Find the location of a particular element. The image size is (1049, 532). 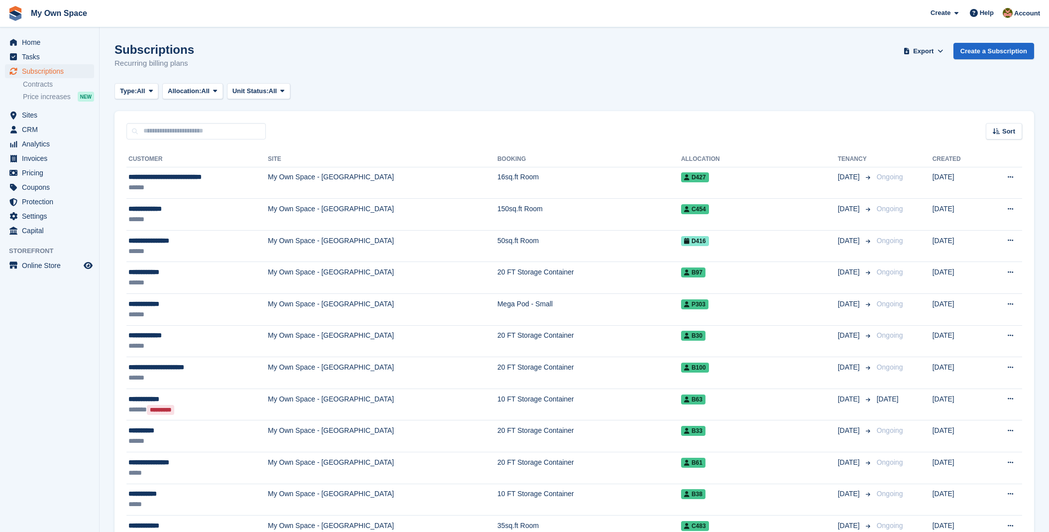

a: Contracts is located at coordinates (58, 84).